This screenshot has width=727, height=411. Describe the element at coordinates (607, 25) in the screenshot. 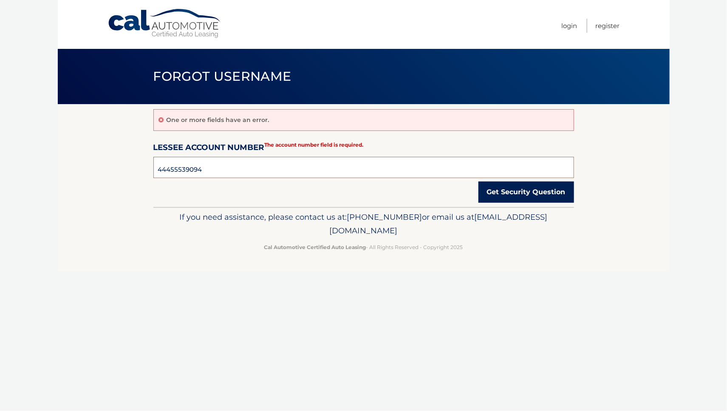

I see `a: Register` at that location.